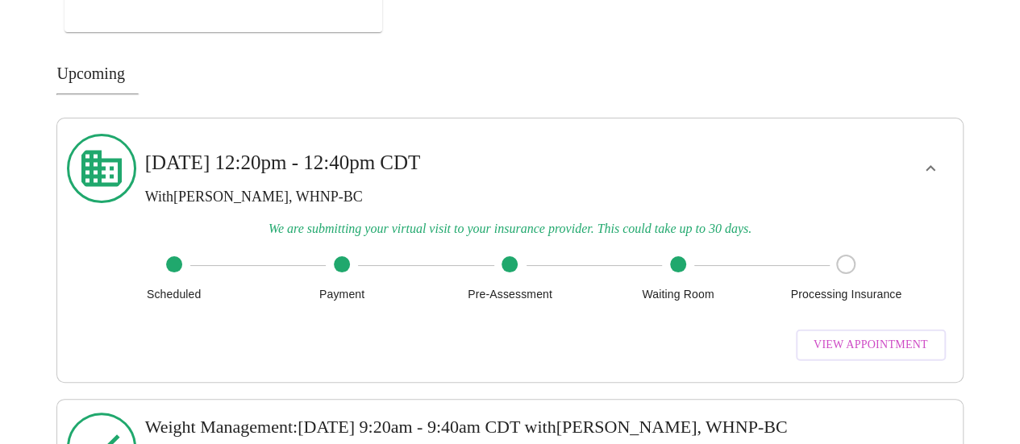 Image resolution: width=1020 pixels, height=444 pixels. What do you see at coordinates (510, 73) in the screenshot?
I see `h3: Upcoming` at bounding box center [510, 73].